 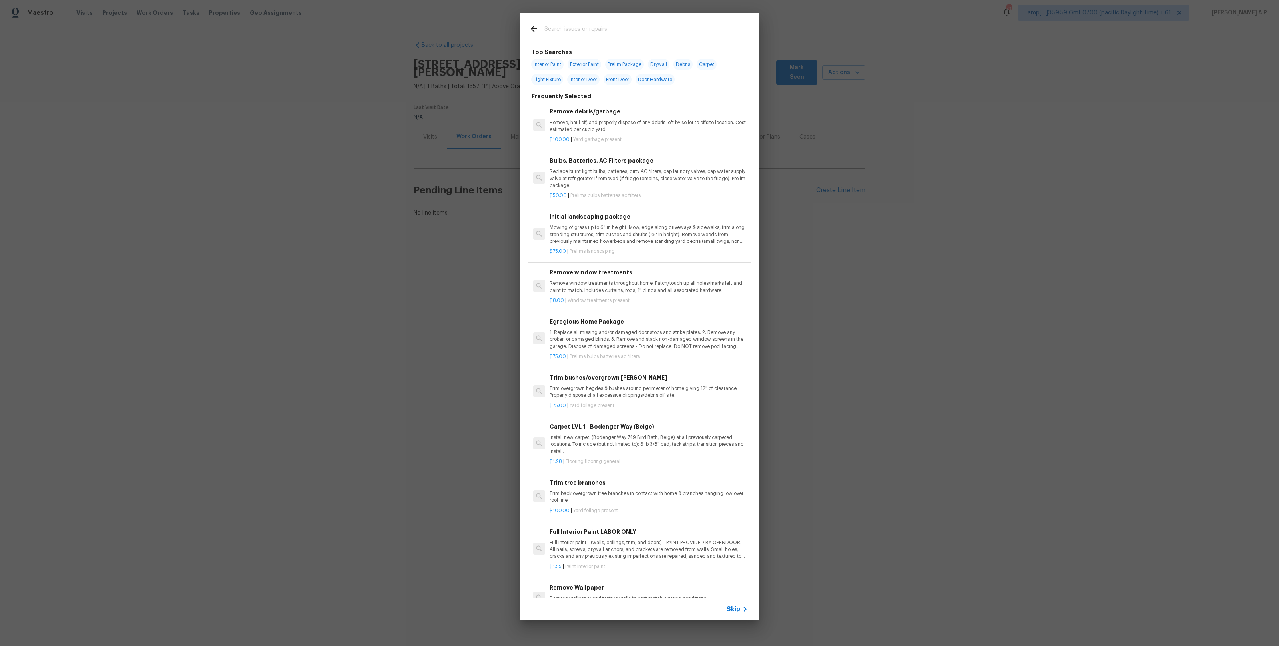 What do you see at coordinates (649, 444) in the screenshot?
I see `p: Install new carpet. (Bodenger Way 749 Bird Bath, Beige) at all previously carpeted locations. To ...` at bounding box center [649, 444].